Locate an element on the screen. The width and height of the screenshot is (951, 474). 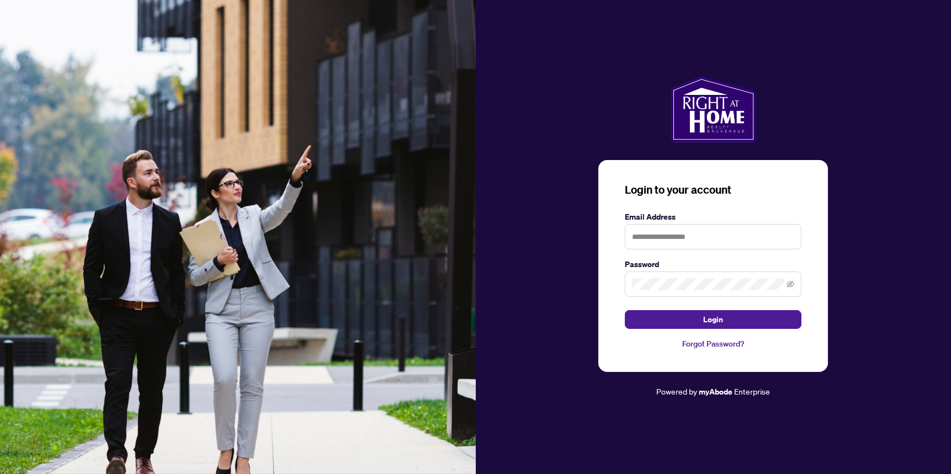
span: eye-invisible is located at coordinates (791, 284).